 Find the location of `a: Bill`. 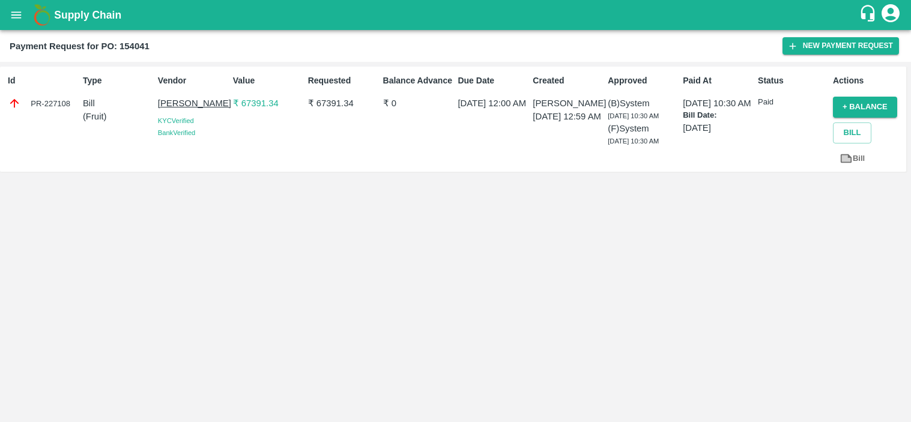

a: Bill is located at coordinates (852, 159).